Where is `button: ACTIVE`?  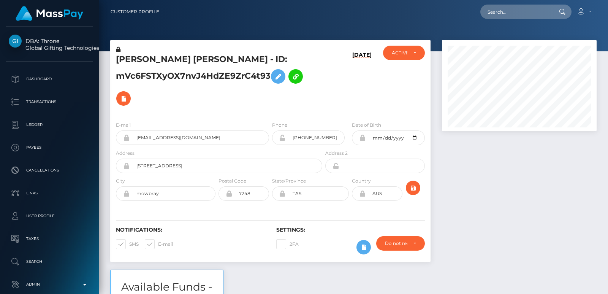
button: ACTIVE is located at coordinates (404, 53).